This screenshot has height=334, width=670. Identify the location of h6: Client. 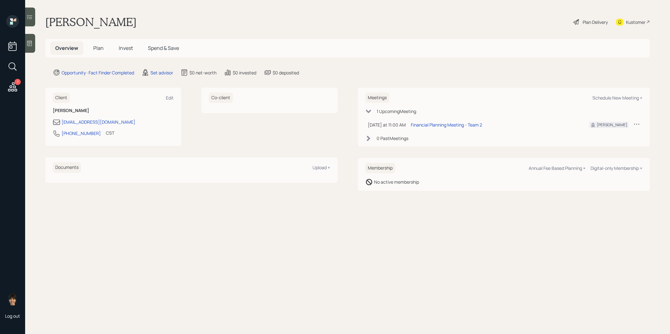
(61, 98).